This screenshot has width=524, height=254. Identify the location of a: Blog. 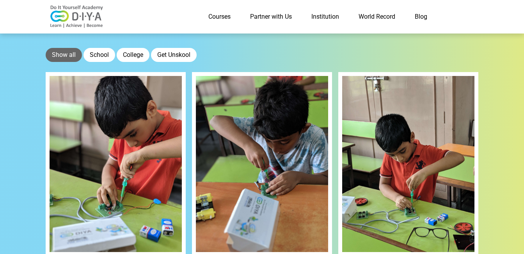
(421, 17).